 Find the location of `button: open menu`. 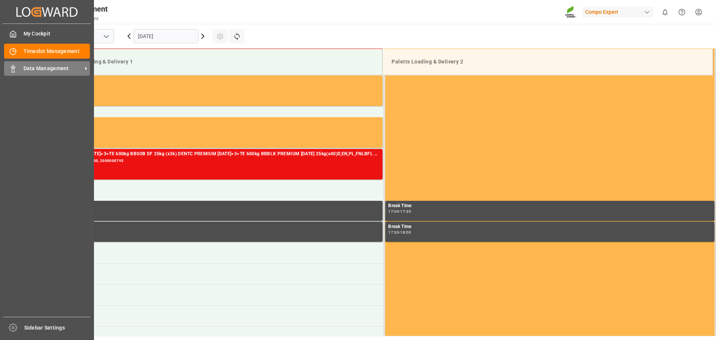

button: open menu is located at coordinates (106, 36).